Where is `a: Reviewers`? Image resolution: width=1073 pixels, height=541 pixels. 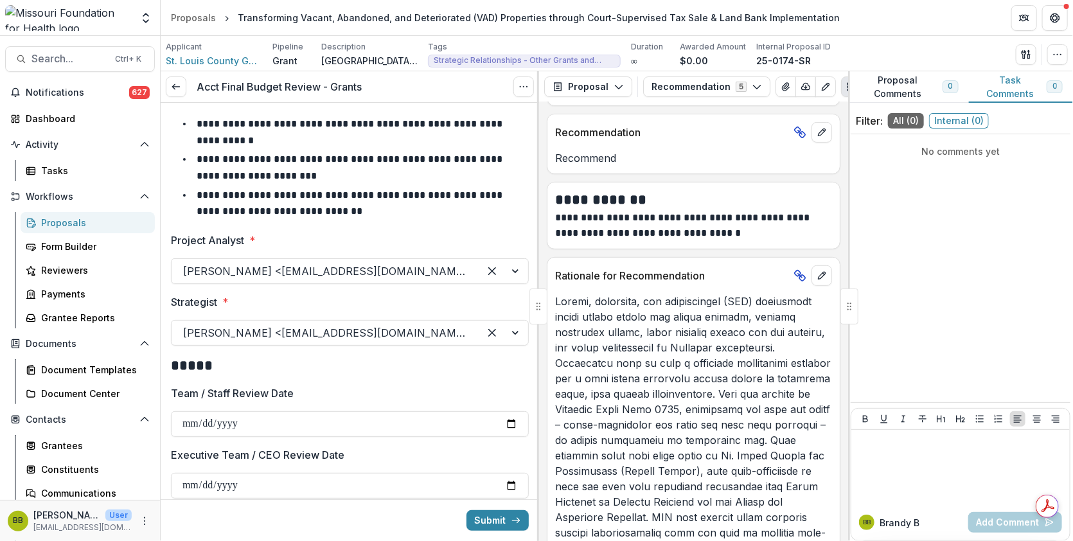
a: Reviewers is located at coordinates (87, 270).